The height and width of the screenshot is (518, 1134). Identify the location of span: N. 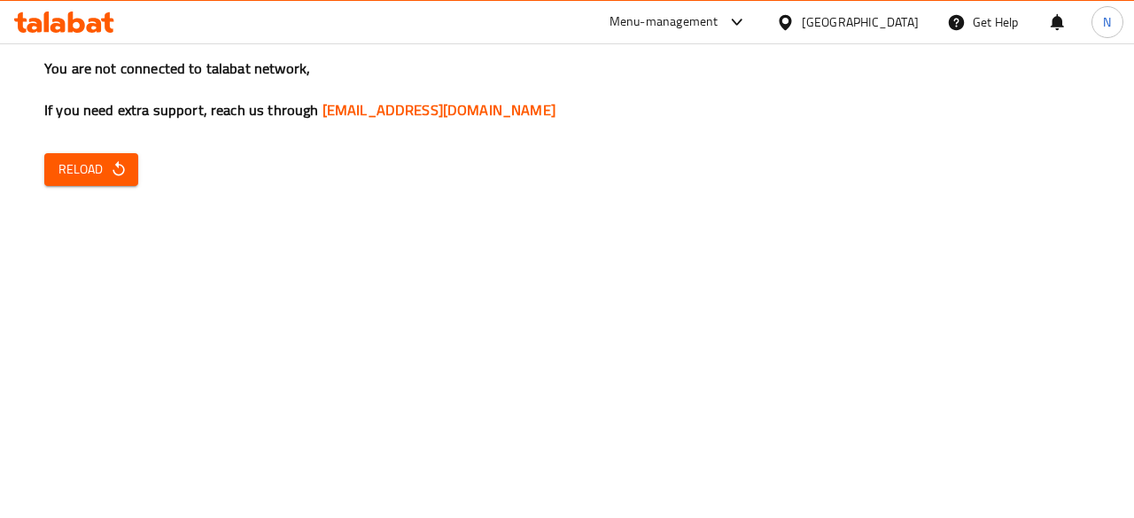
(1107, 22).